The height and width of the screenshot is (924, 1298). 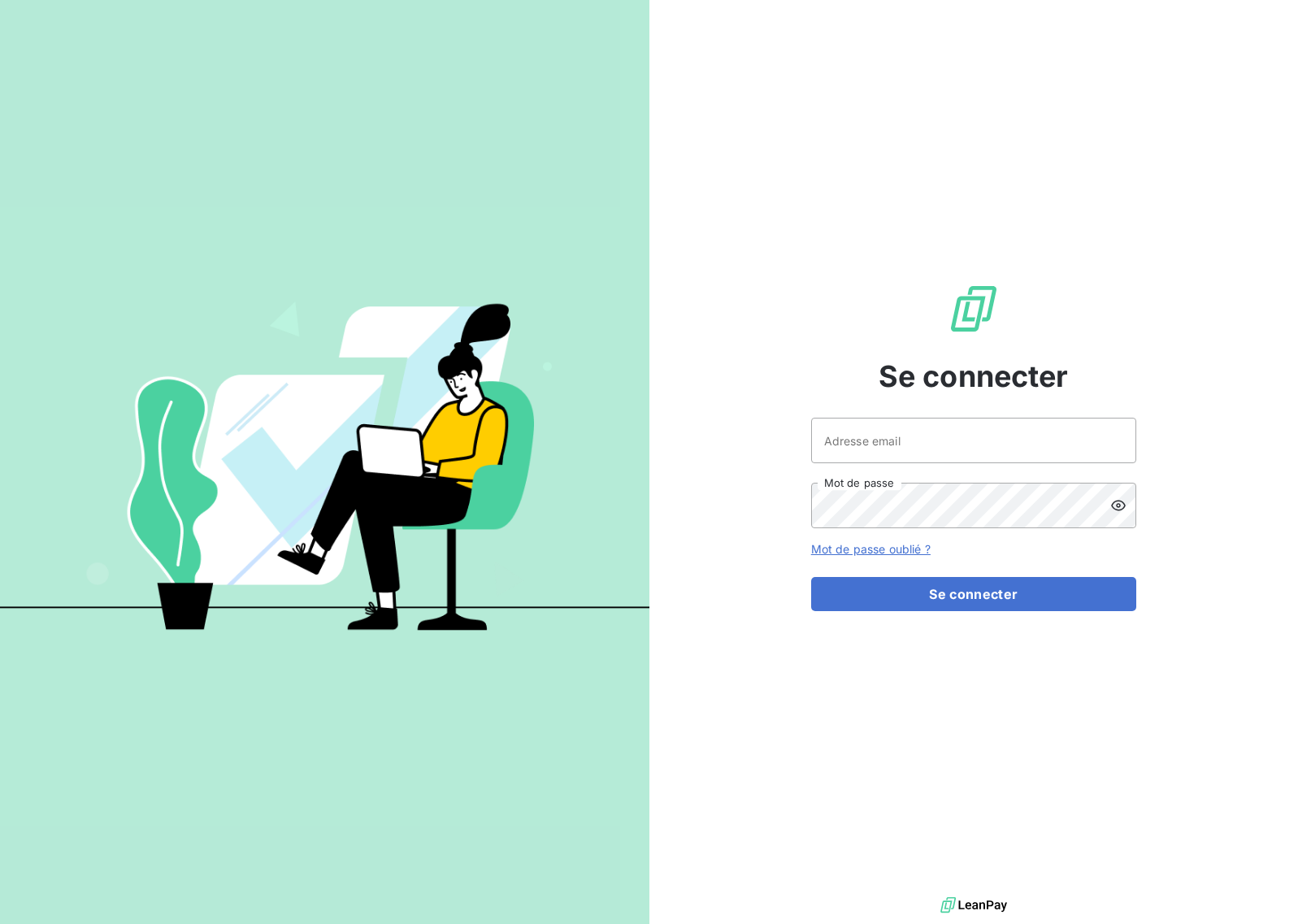 What do you see at coordinates (974, 594) in the screenshot?
I see `button: Se connecter` at bounding box center [974, 594].